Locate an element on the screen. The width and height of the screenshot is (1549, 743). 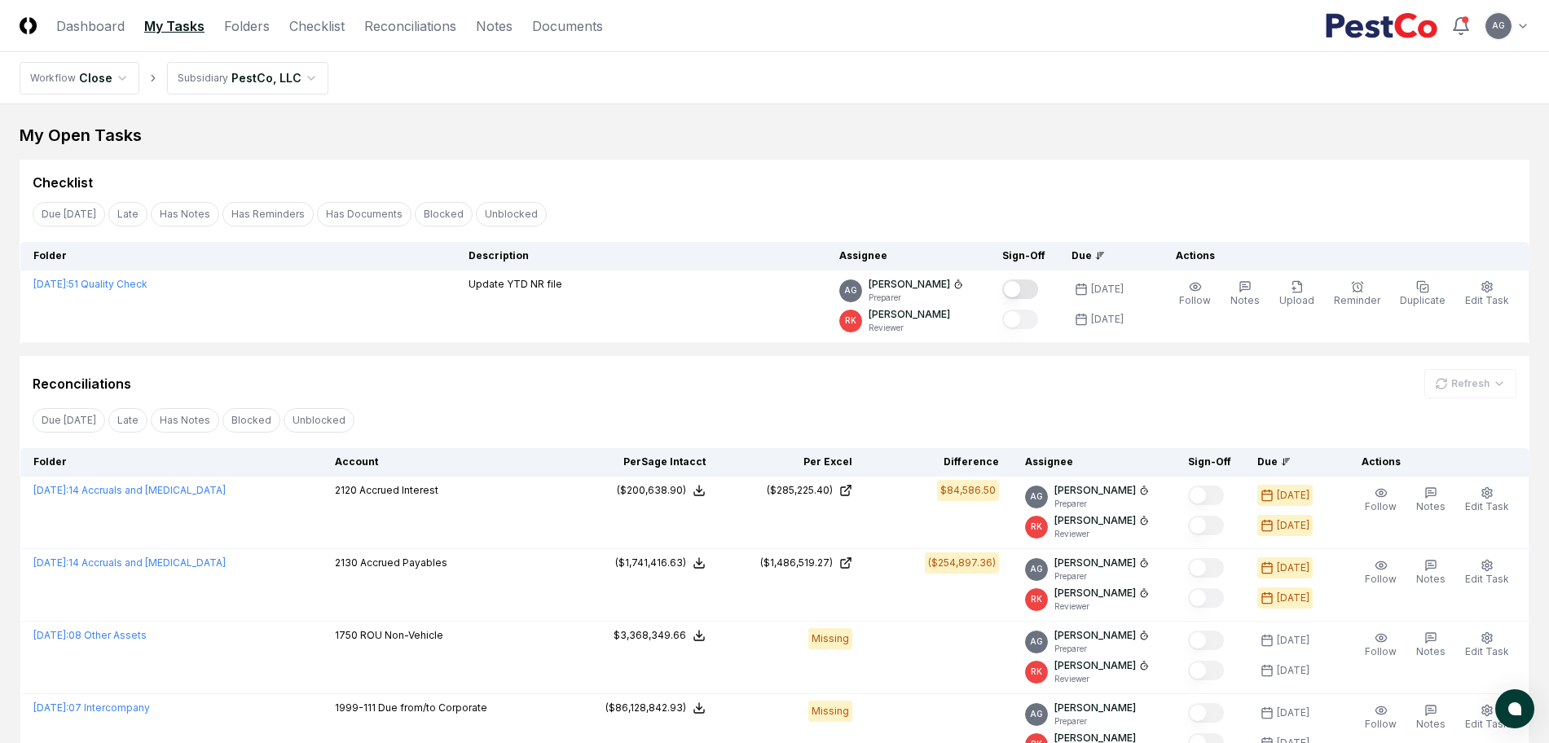
a: Checklist is located at coordinates (317, 26).